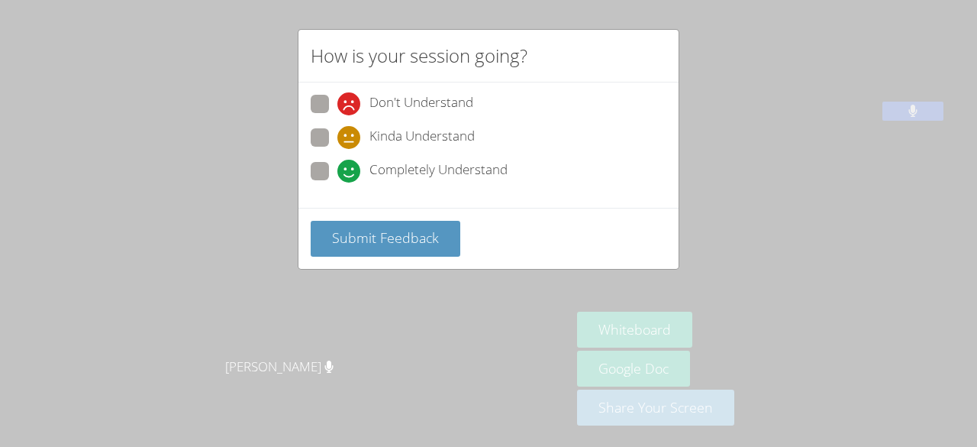  Describe the element at coordinates (422, 104) in the screenshot. I see `span: Don't Understand` at that location.